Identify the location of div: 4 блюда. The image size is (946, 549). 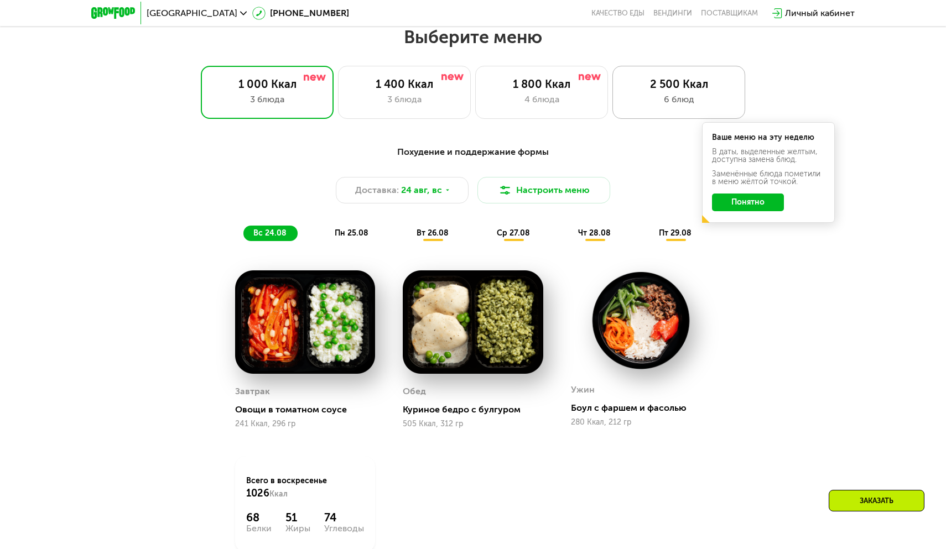
(541, 100).